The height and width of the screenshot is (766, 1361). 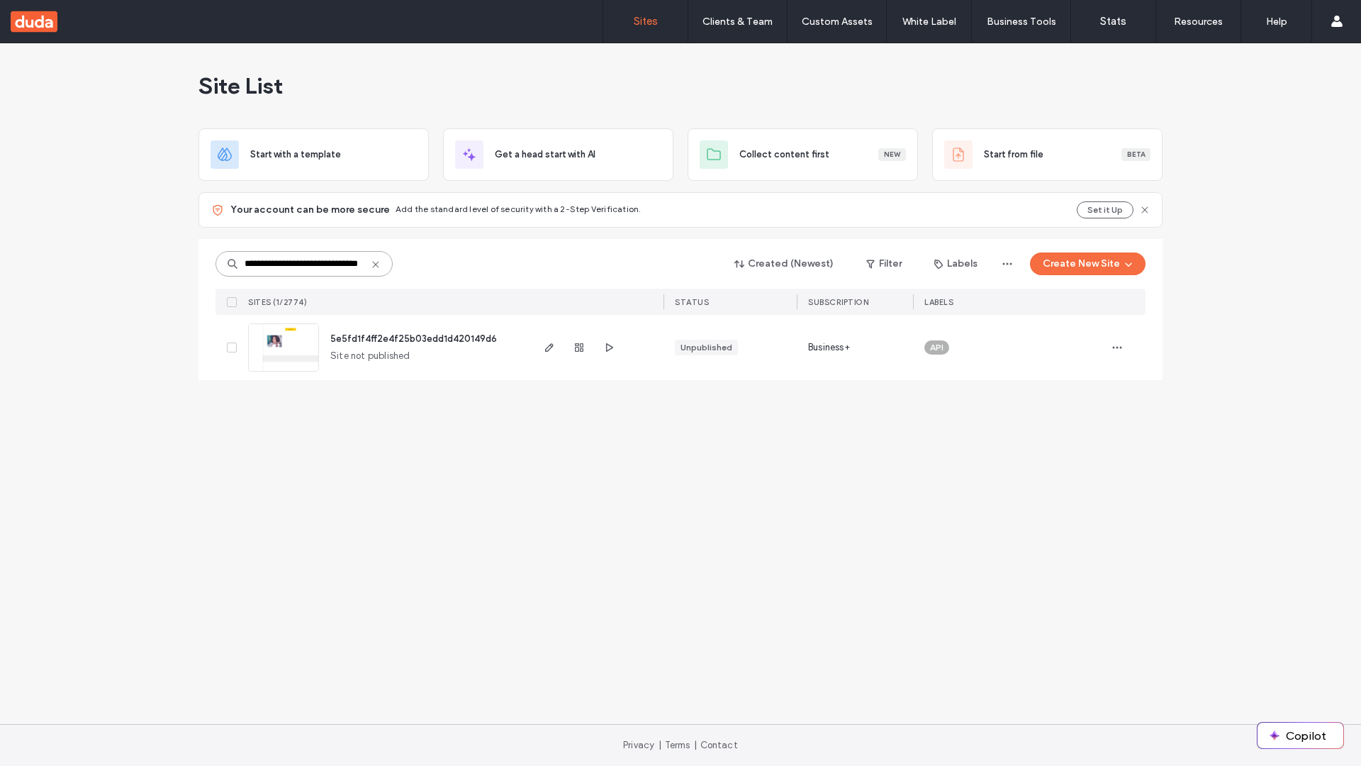 What do you see at coordinates (639, 744) in the screenshot?
I see `a: Privacy` at bounding box center [639, 744].